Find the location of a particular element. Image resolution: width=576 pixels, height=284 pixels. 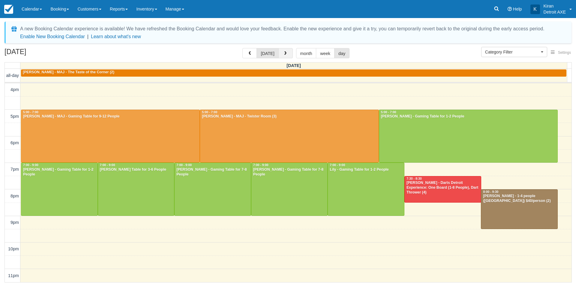

button: day is located at coordinates (342, 53).